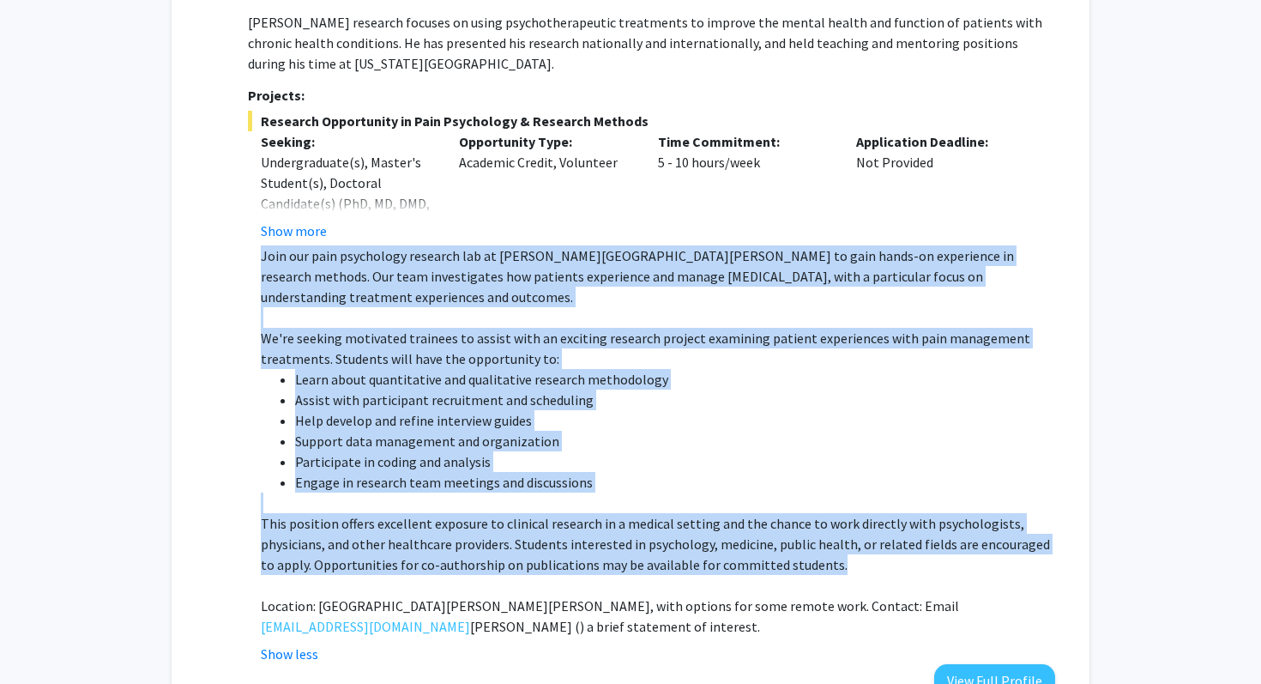 The height and width of the screenshot is (684, 1261). What do you see at coordinates (943, 186) in the screenshot?
I see `div: Not Provided` at bounding box center [943, 186].